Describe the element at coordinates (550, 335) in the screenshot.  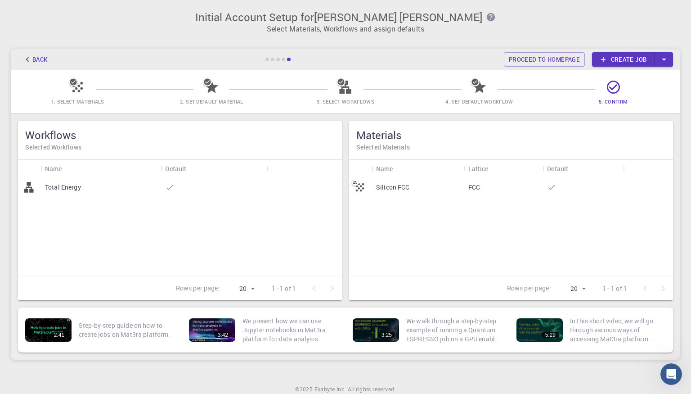
I see `div: 5:29` at that location.